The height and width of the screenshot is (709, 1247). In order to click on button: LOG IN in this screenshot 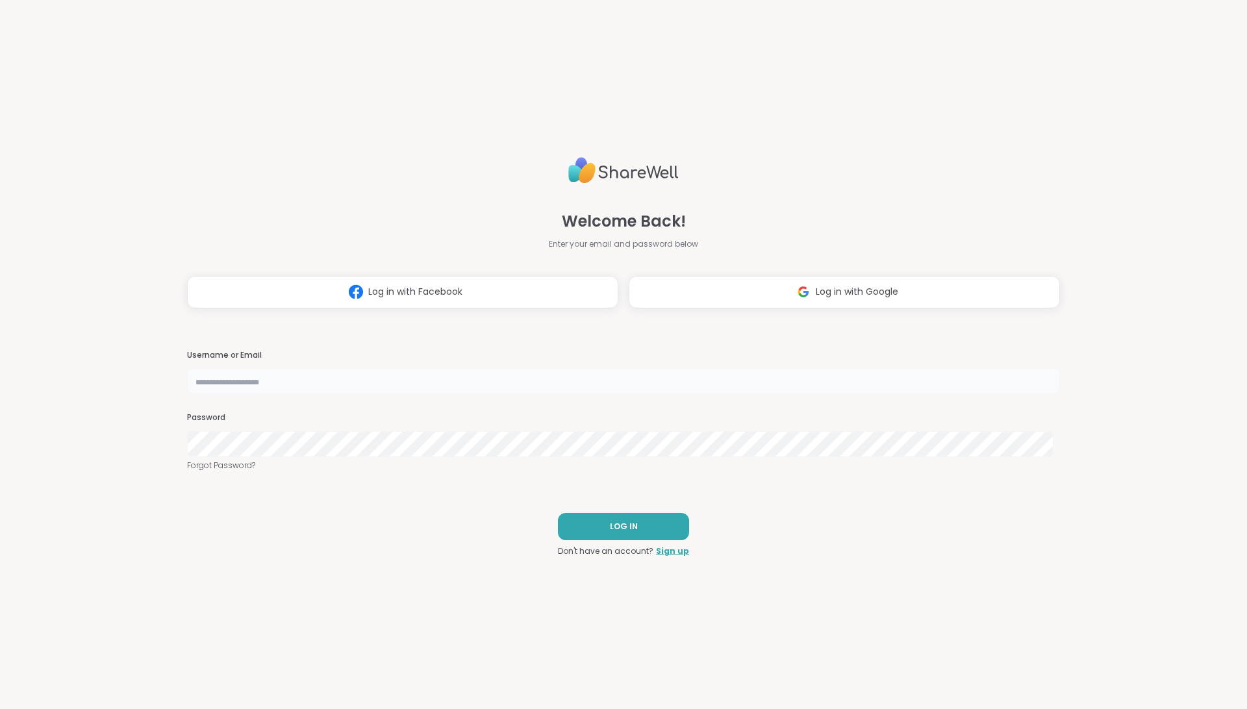, I will do `click(623, 527)`.